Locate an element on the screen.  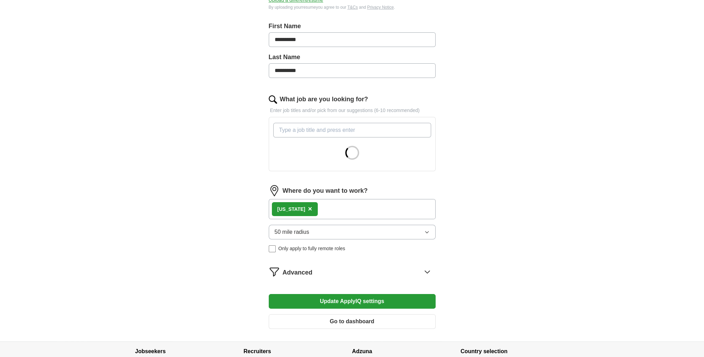
a: T&Cs is located at coordinates (353, 7).